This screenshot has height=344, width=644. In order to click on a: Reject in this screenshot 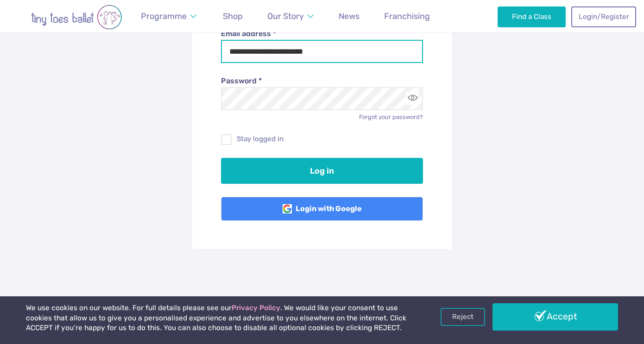, I will do `click(463, 317)`.